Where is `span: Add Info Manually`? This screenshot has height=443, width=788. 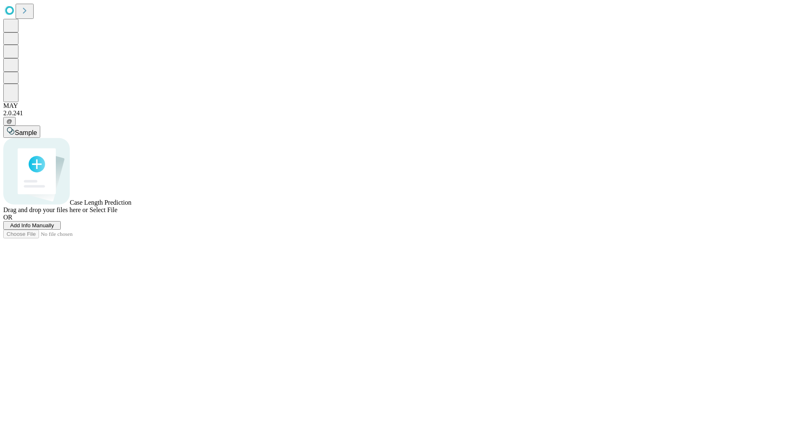 span: Add Info Manually is located at coordinates (32, 225).